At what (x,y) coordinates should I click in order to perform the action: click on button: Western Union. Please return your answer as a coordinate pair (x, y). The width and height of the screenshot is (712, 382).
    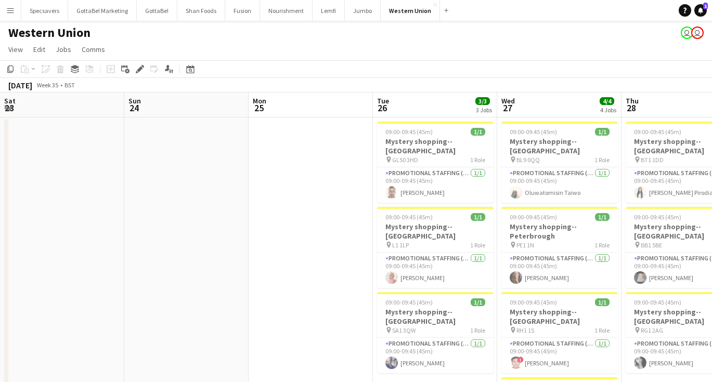
    Looking at the image, I should click on (410, 10).